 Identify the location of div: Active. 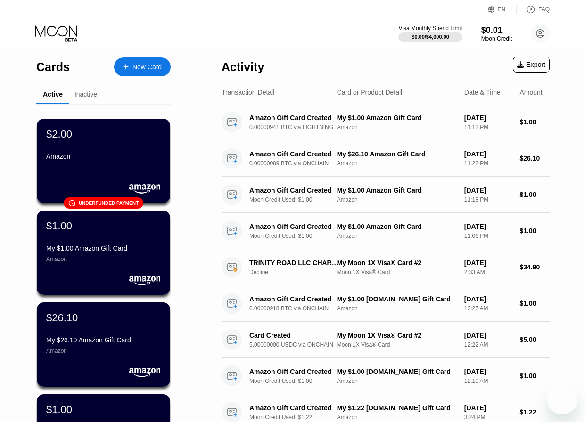
(53, 94).